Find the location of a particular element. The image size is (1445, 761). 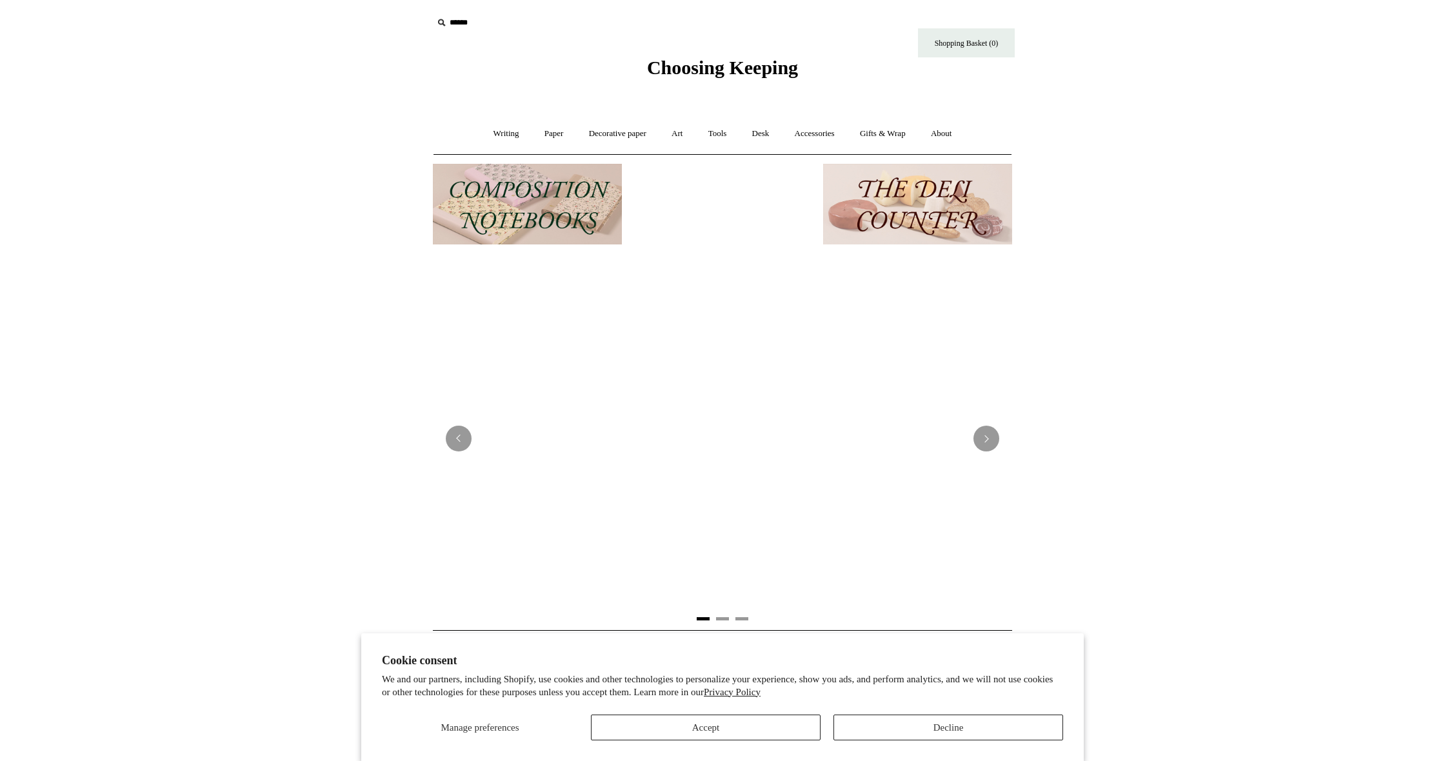

span: Choosing Keeping is located at coordinates (723, 67).